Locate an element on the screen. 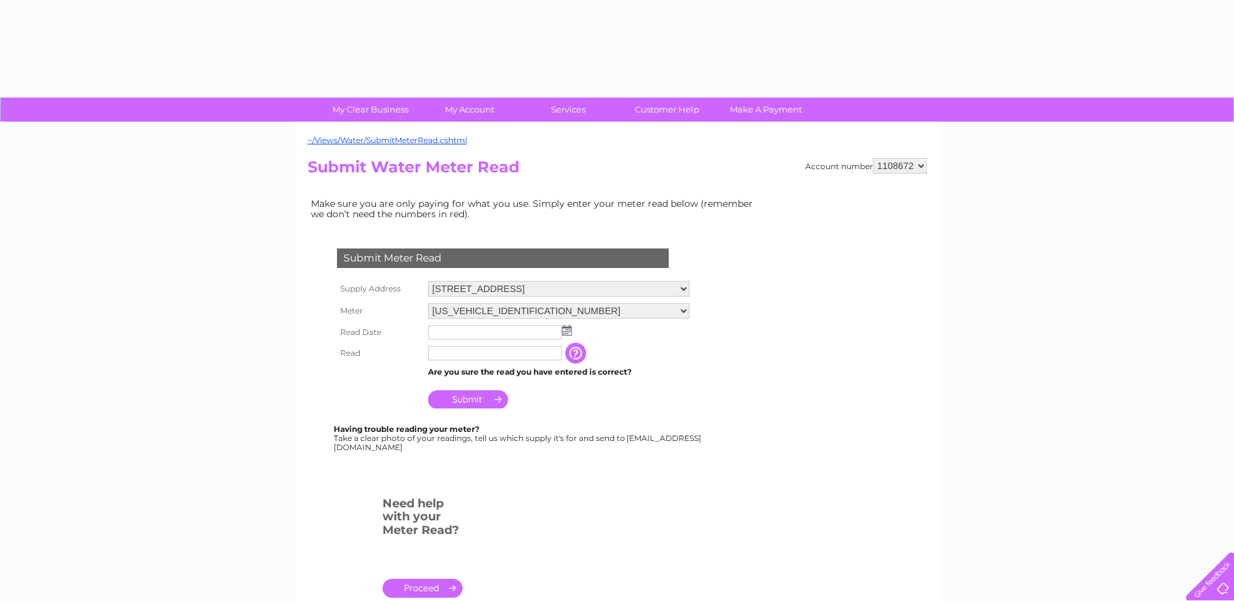  th: Meter is located at coordinates (379, 311).